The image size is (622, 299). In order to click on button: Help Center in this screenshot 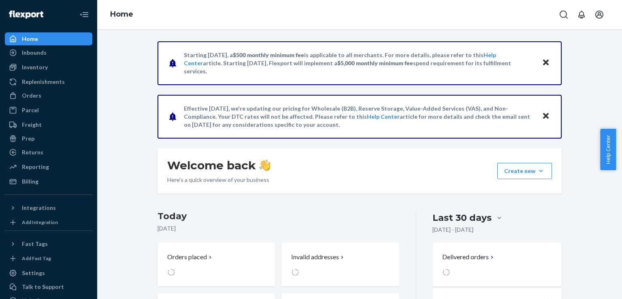, I will do `click(608, 150)`.